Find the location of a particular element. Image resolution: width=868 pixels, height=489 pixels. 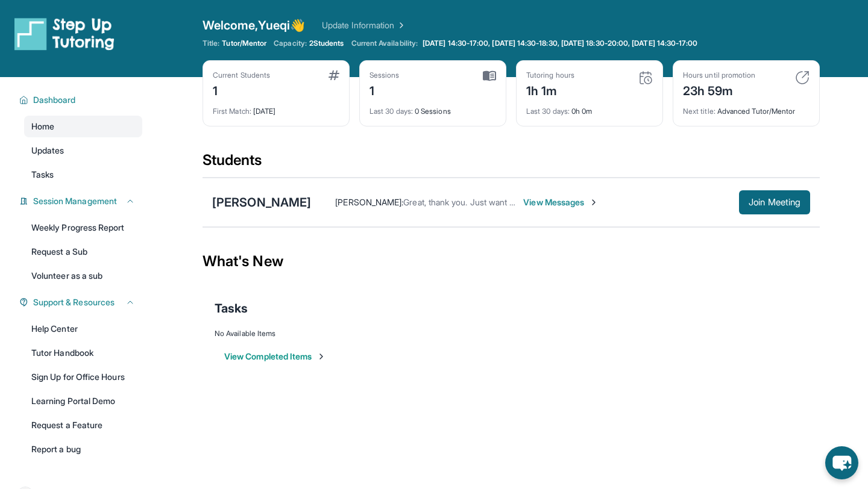

span: Home is located at coordinates (43, 127).